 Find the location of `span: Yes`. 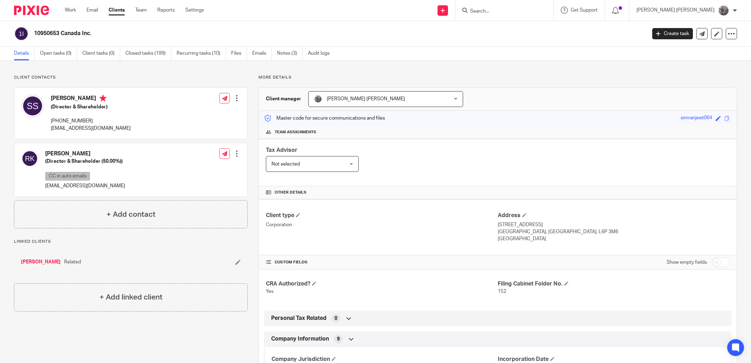

span: Yes is located at coordinates (270, 291).